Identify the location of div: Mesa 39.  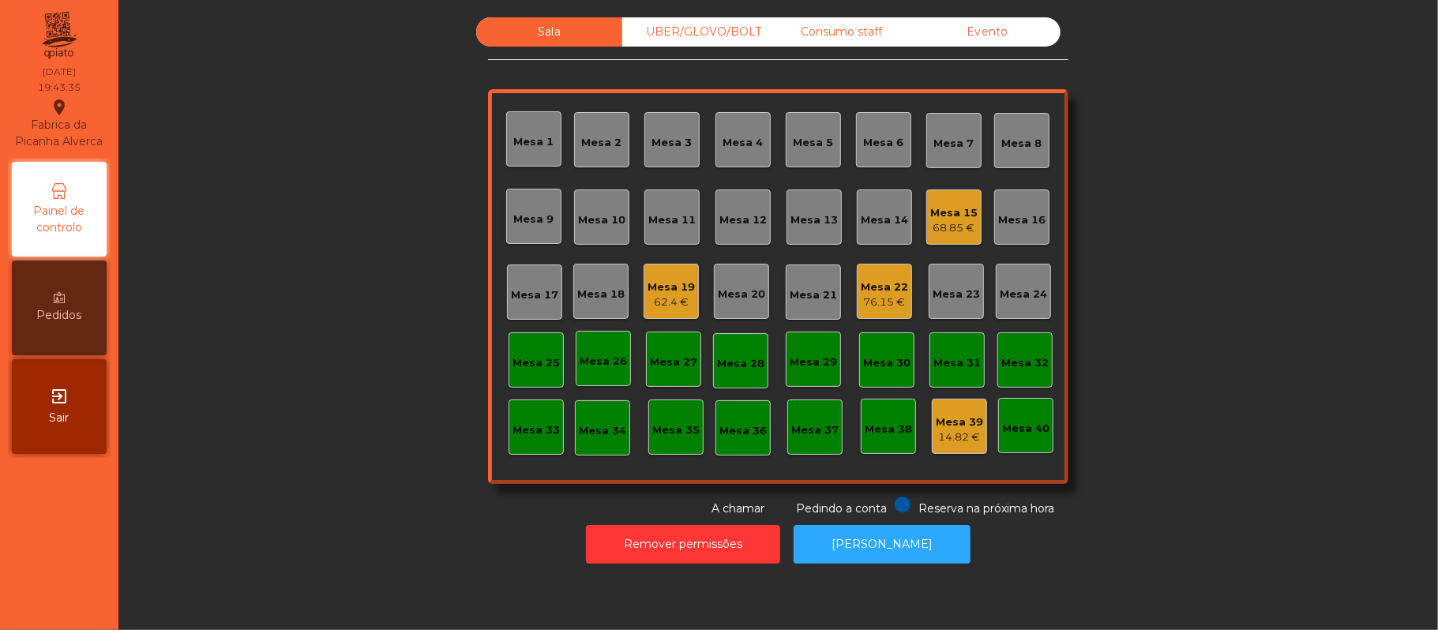
(959, 422).